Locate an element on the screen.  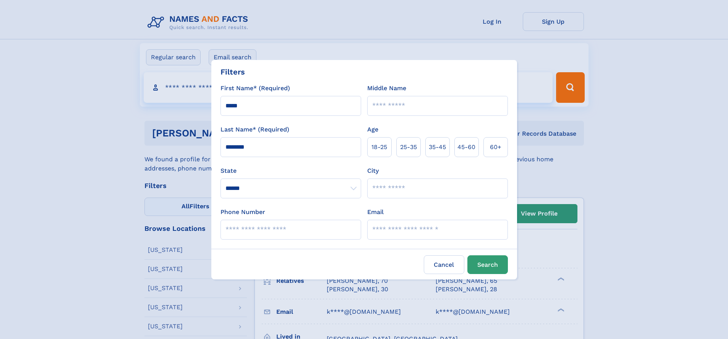
label: Age is located at coordinates (373, 130).